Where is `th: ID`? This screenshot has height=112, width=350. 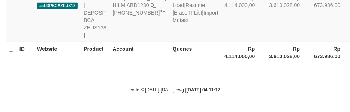 th: ID is located at coordinates (25, 52).